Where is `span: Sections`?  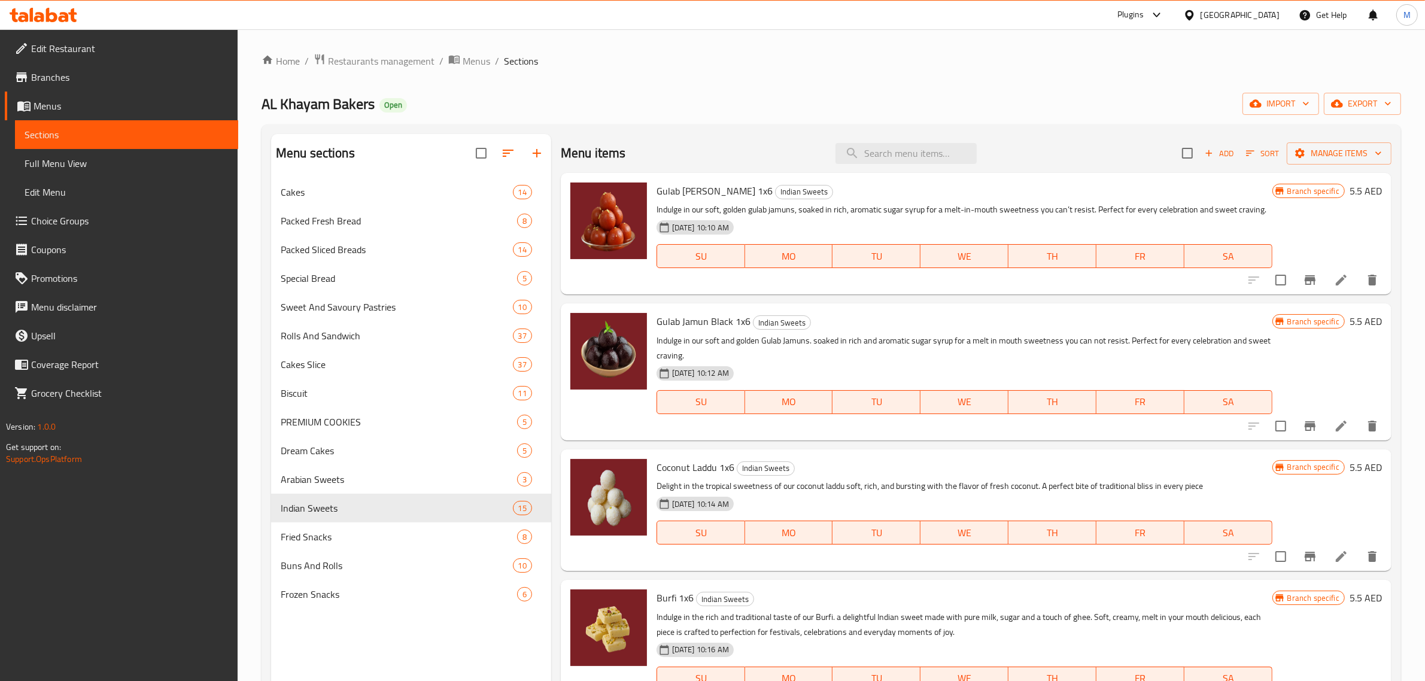 span: Sections is located at coordinates (521, 61).